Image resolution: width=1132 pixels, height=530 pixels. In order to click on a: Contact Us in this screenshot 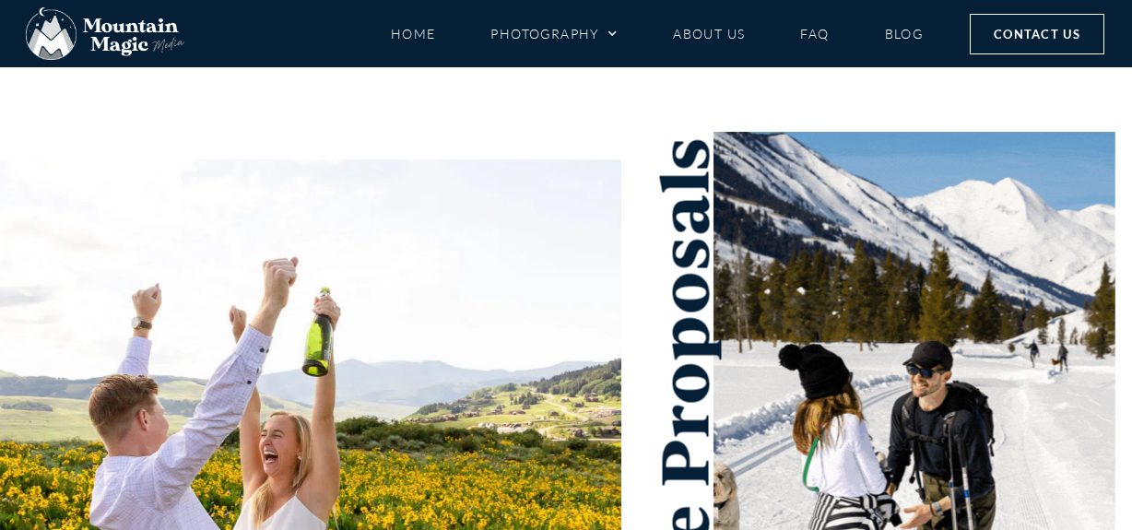, I will do `click(1037, 34)`.